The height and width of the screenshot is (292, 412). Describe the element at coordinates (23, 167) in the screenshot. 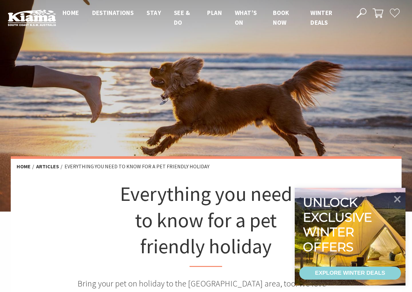

I see `a: Home` at that location.